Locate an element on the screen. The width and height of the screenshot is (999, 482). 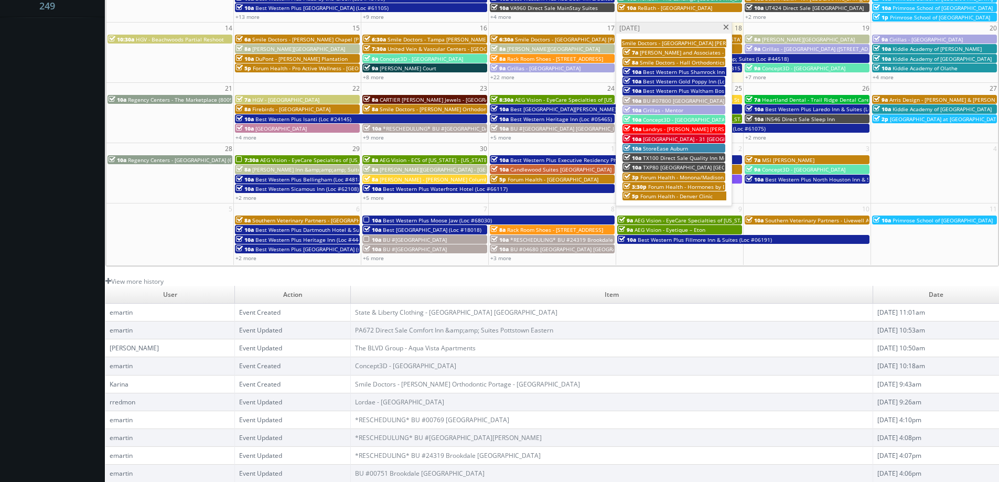
span: IN546 Direct Sale Sleep Inn is located at coordinates (800, 119).